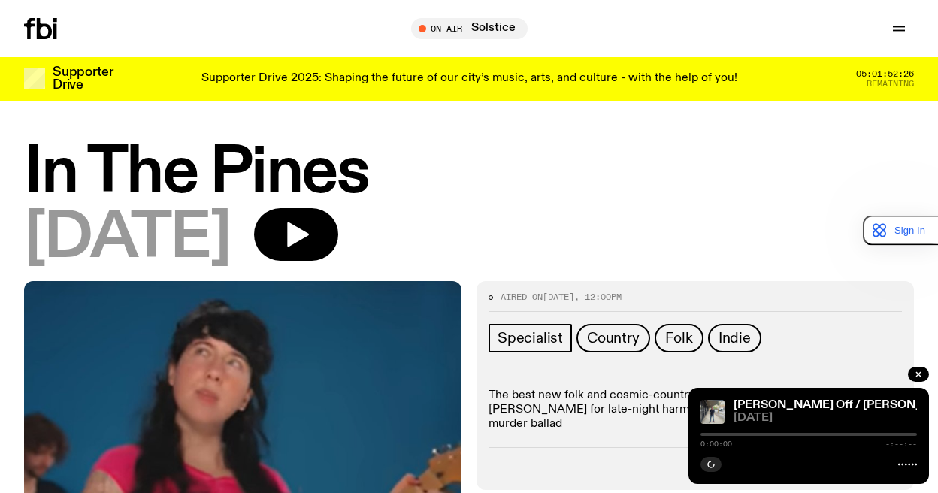 The image size is (938, 493). I want to click on span: 0:00:00, so click(716, 444).